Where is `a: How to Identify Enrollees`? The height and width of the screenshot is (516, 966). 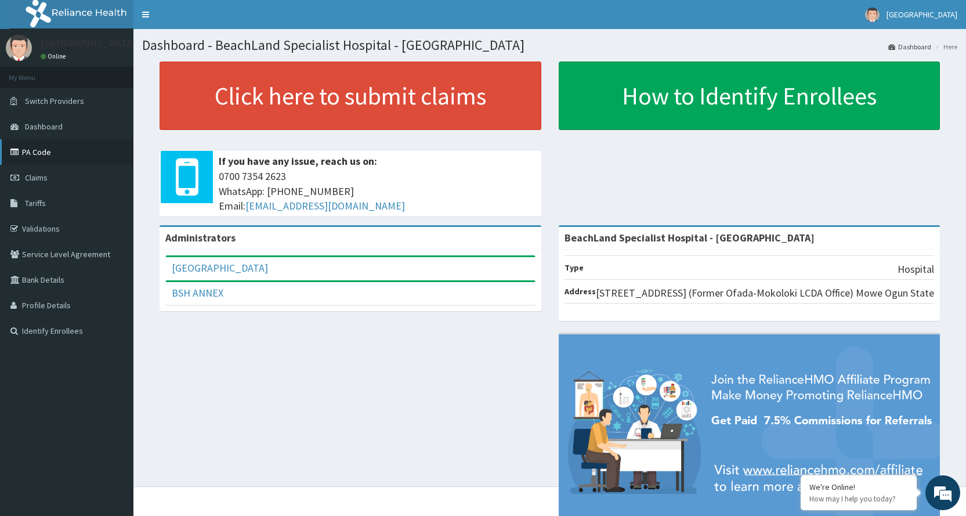
a: How to Identify Enrollees is located at coordinates (750, 96).